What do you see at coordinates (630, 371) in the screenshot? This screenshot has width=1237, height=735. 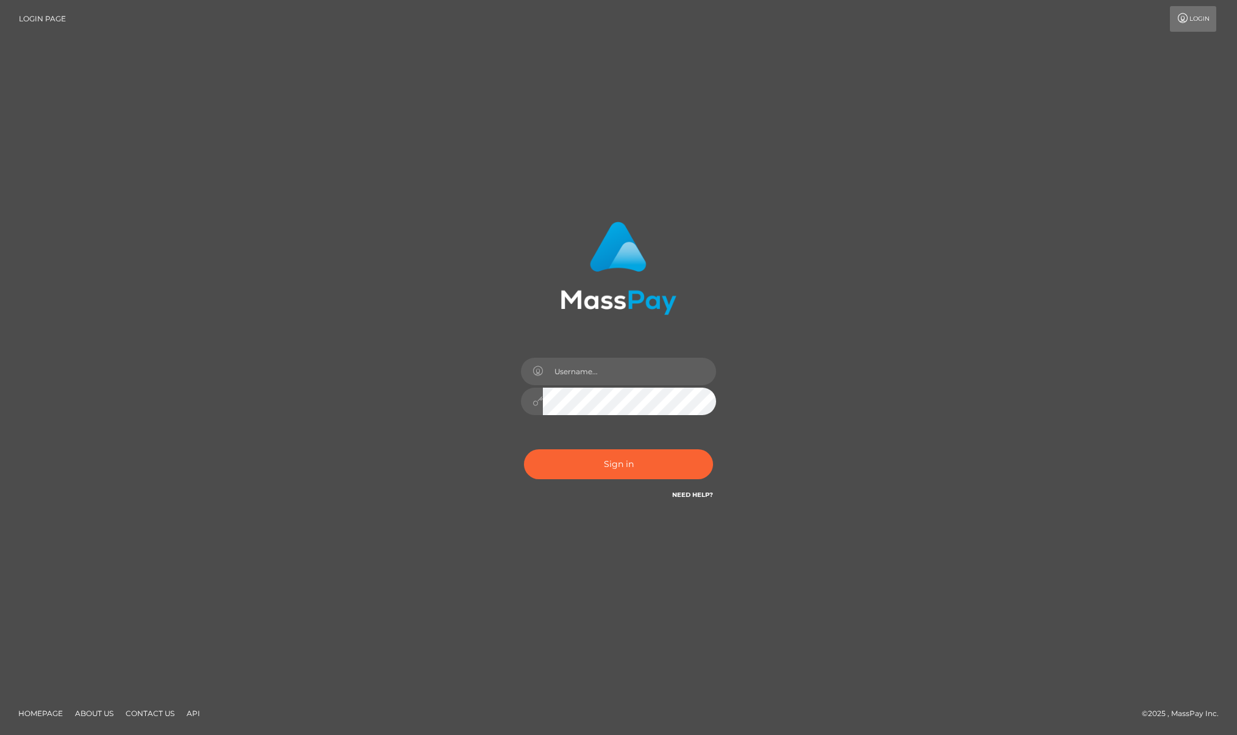 I see `input: Username...` at bounding box center [630, 371].